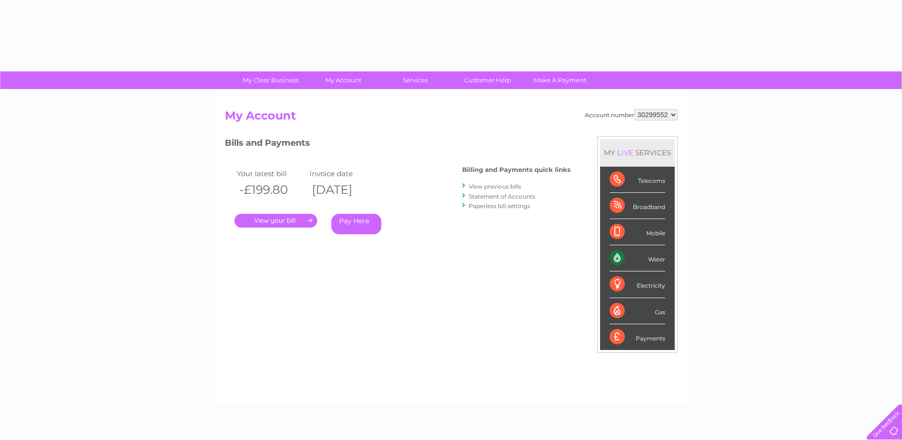  I want to click on a: Paperless bill settings, so click(500, 206).